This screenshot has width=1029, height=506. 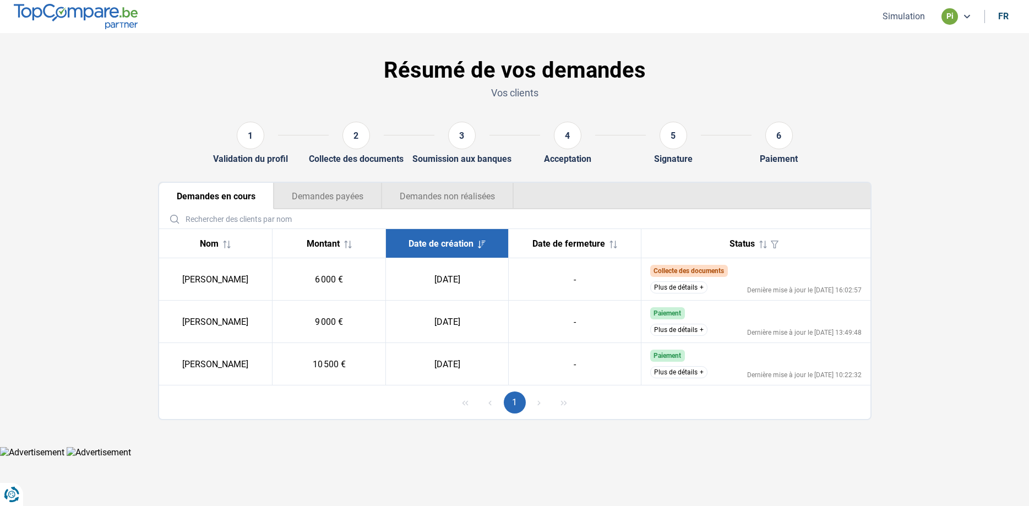 What do you see at coordinates (567, 135) in the screenshot?
I see `div: 4` at bounding box center [567, 135].